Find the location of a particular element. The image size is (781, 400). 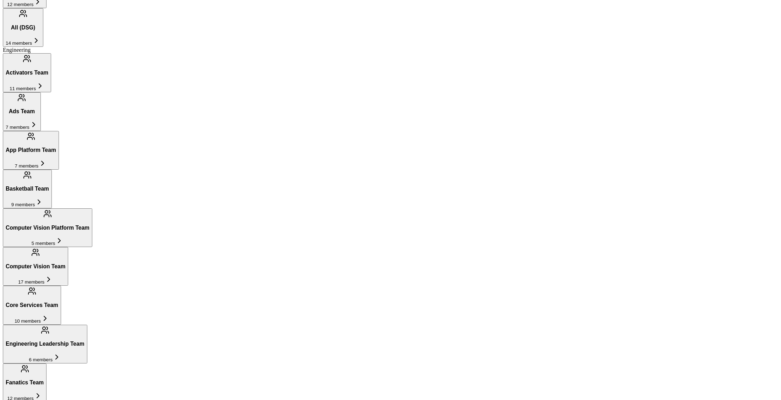

button: Activators Team11 members is located at coordinates (27, 72).